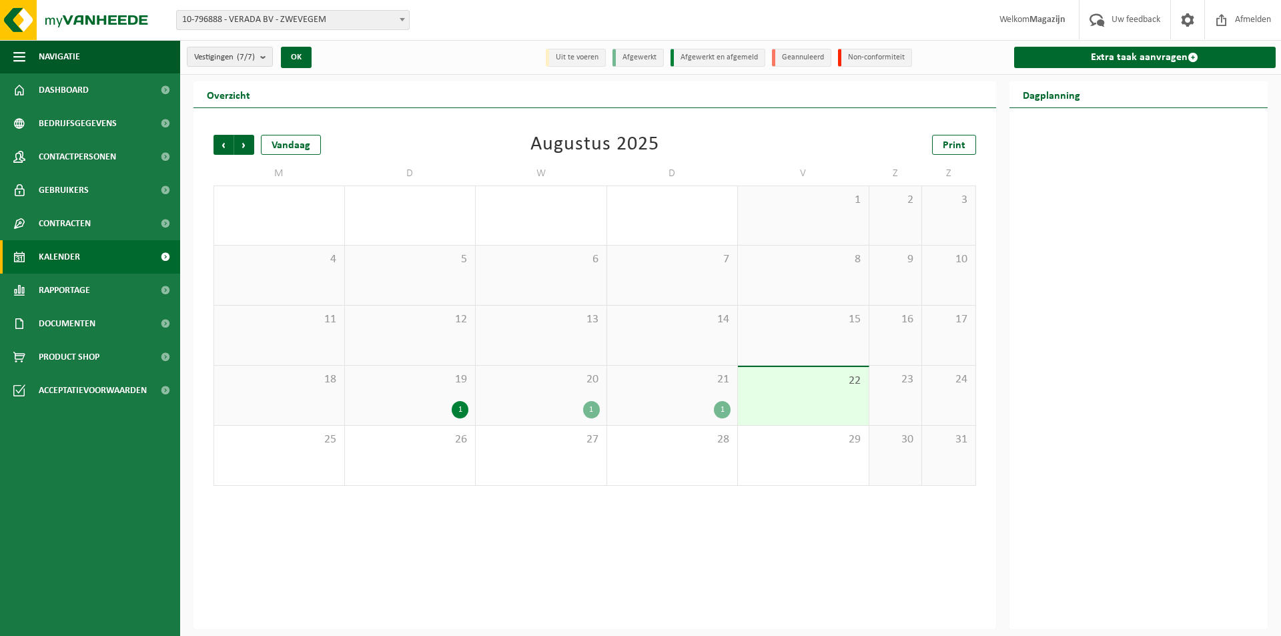  What do you see at coordinates (948, 380) in the screenshot?
I see `span: 24` at bounding box center [948, 380].